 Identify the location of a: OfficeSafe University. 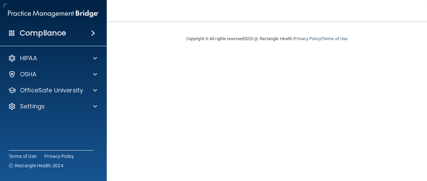
(52, 90).